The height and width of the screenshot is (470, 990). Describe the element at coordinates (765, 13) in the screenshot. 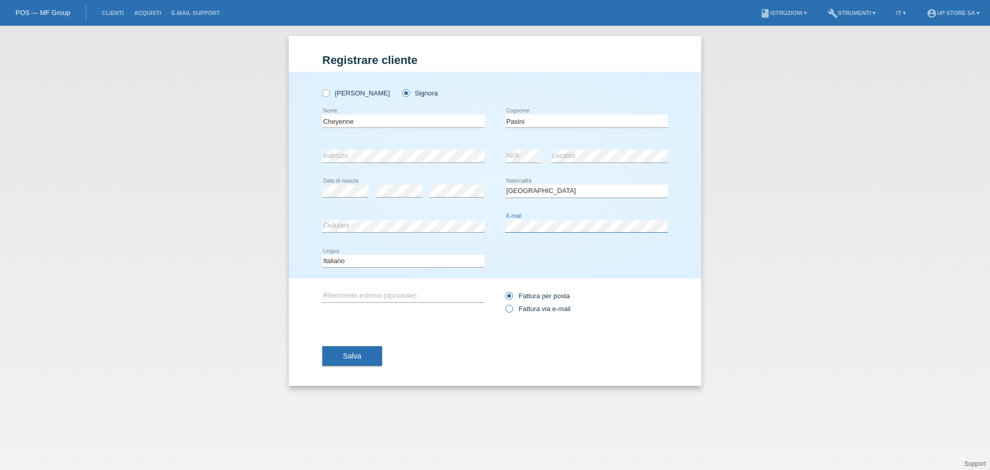

I see `i: book` at that location.